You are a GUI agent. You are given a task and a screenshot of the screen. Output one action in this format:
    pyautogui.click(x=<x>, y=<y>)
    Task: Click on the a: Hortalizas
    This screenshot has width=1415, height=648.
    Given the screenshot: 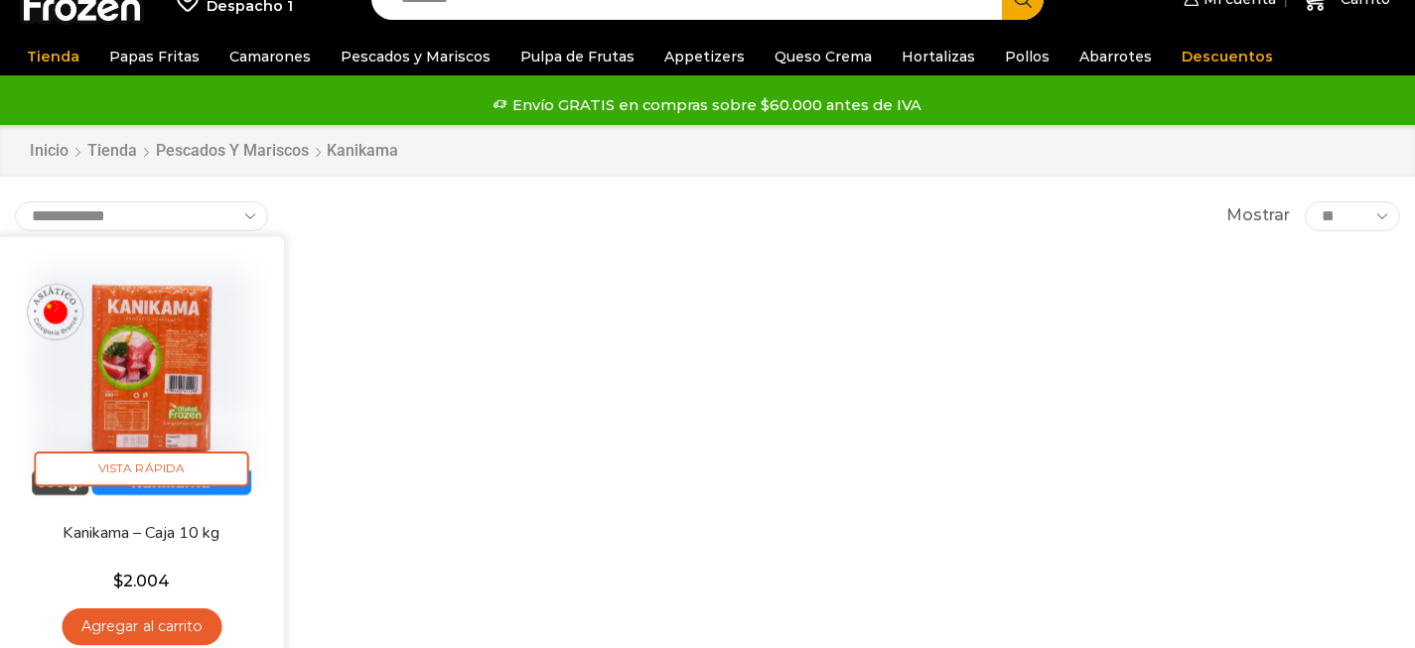 What is the action you would take?
    pyautogui.click(x=938, y=57)
    